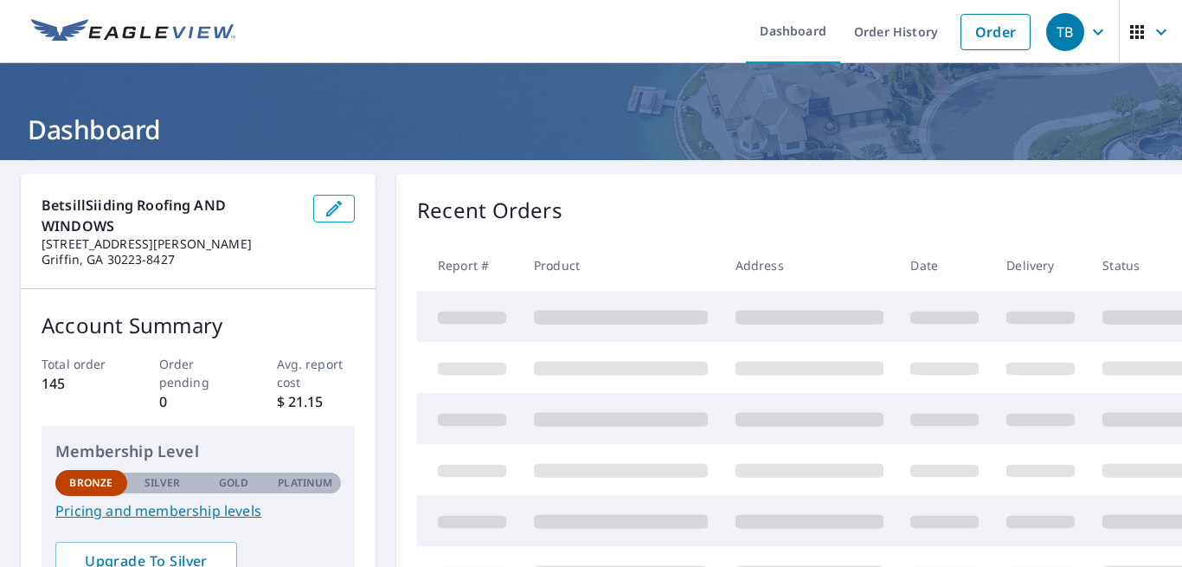 This screenshot has width=1182, height=567. What do you see at coordinates (163, 483) in the screenshot?
I see `p: Silver` at bounding box center [163, 483].